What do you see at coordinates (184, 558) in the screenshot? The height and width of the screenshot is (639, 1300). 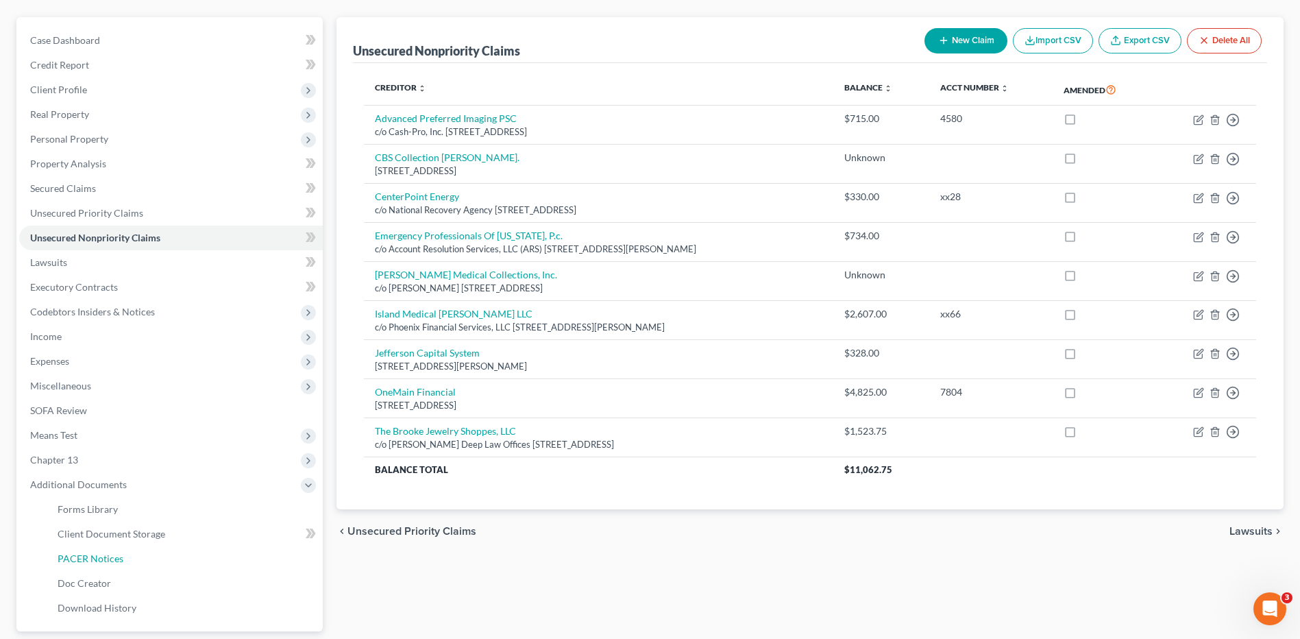 I see `a: PACER Notices` at bounding box center [184, 558].